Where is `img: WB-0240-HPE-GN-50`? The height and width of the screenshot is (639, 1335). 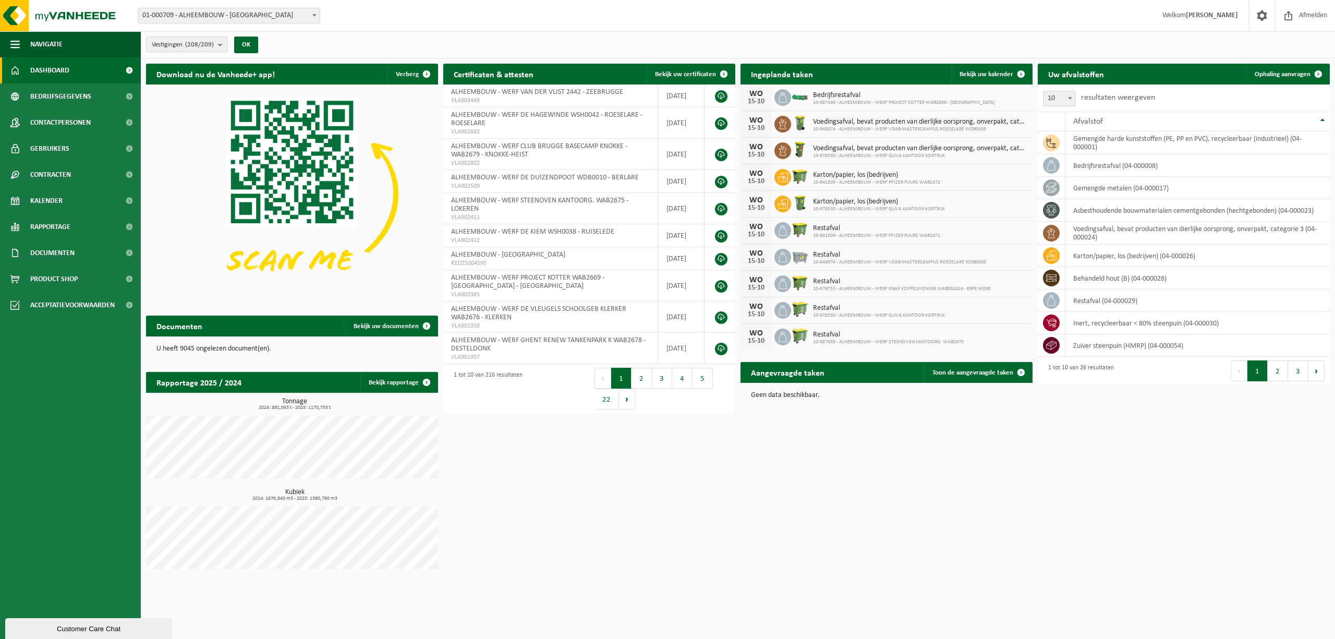 img: WB-0240-HPE-GN-50 is located at coordinates (800, 203).